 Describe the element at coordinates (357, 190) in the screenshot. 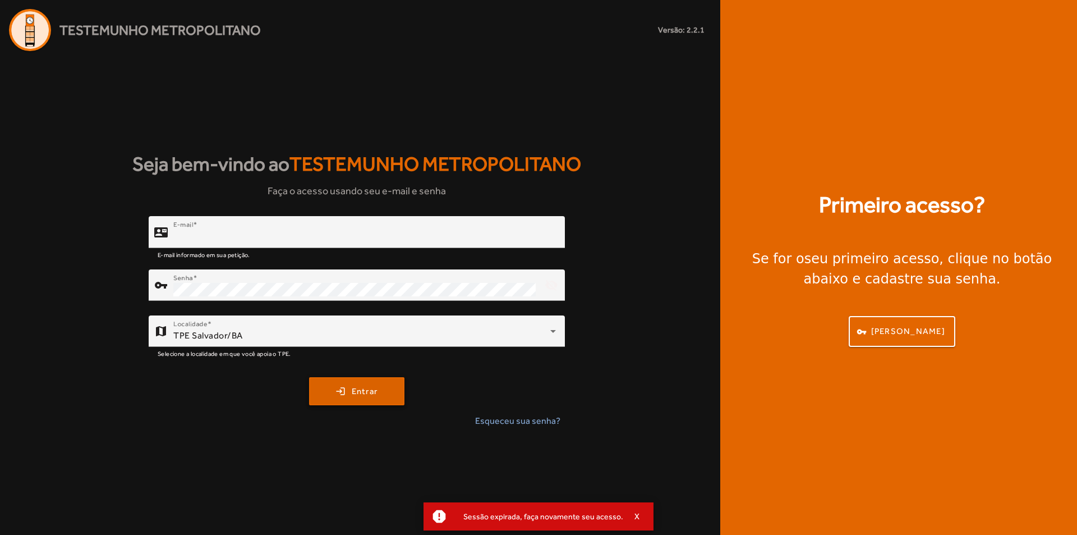

I see `span: Faça o acesso usando seu e-mail e senha` at that location.